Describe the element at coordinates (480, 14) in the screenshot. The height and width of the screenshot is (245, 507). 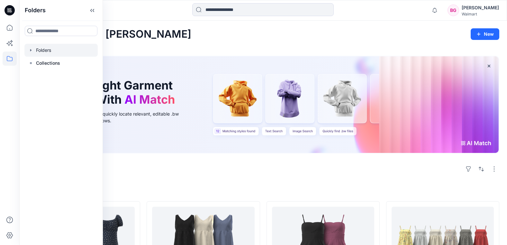
I see `div: Walmart` at that location.